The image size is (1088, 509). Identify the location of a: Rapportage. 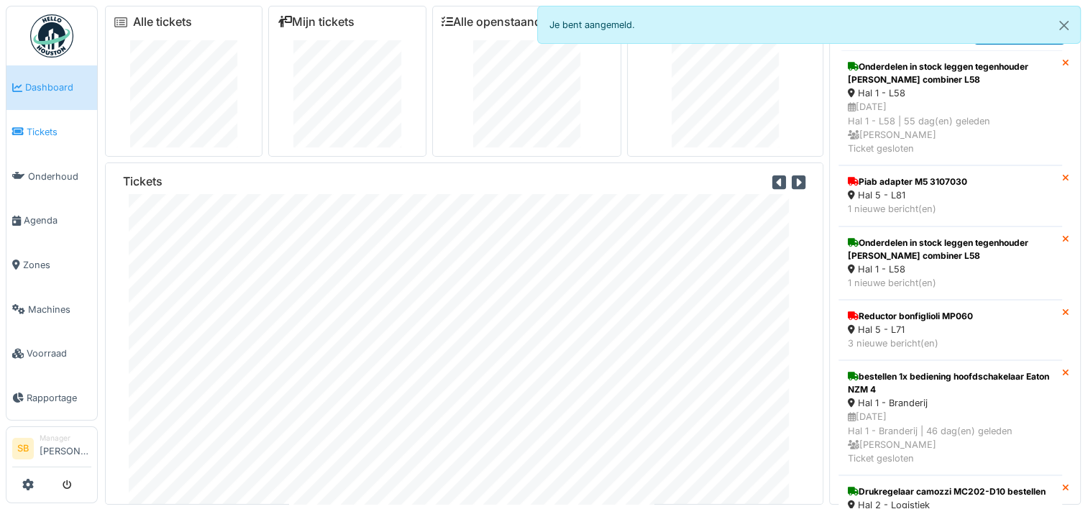
(52, 398).